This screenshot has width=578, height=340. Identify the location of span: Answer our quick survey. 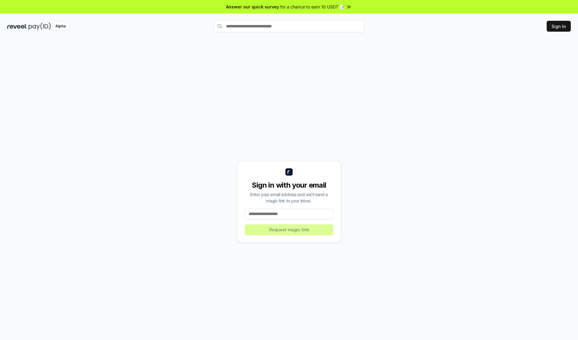
(253, 7).